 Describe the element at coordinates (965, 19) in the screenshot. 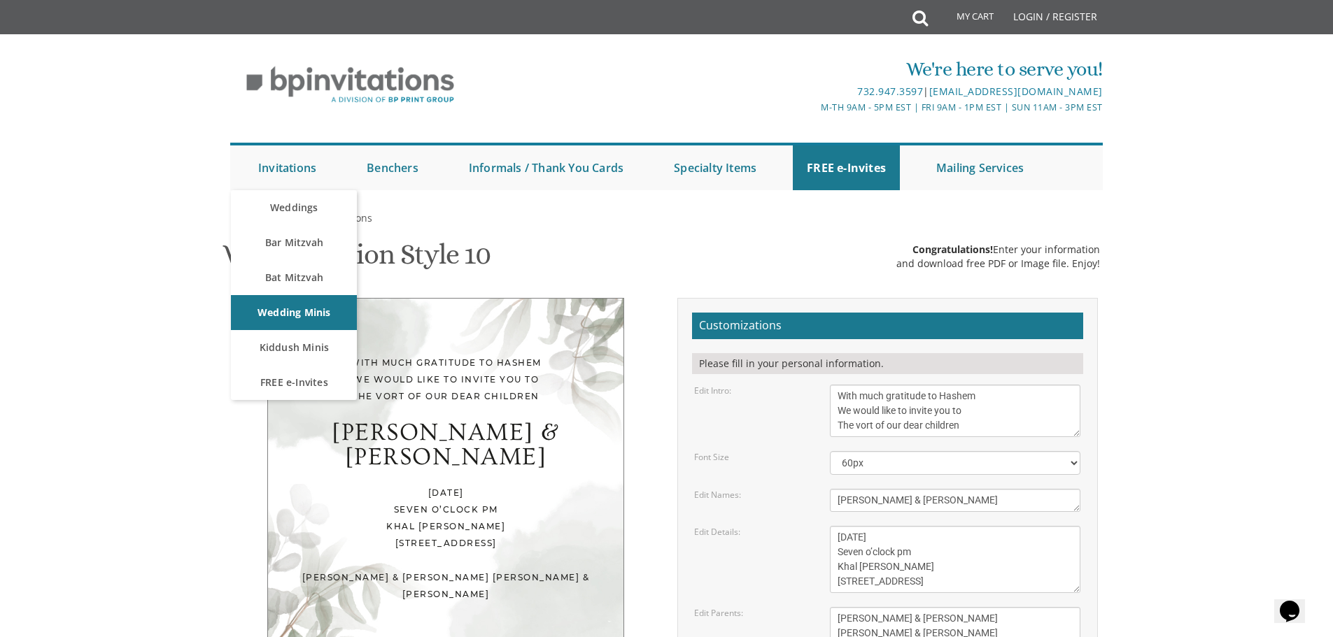

I see `a: My Cart` at that location.